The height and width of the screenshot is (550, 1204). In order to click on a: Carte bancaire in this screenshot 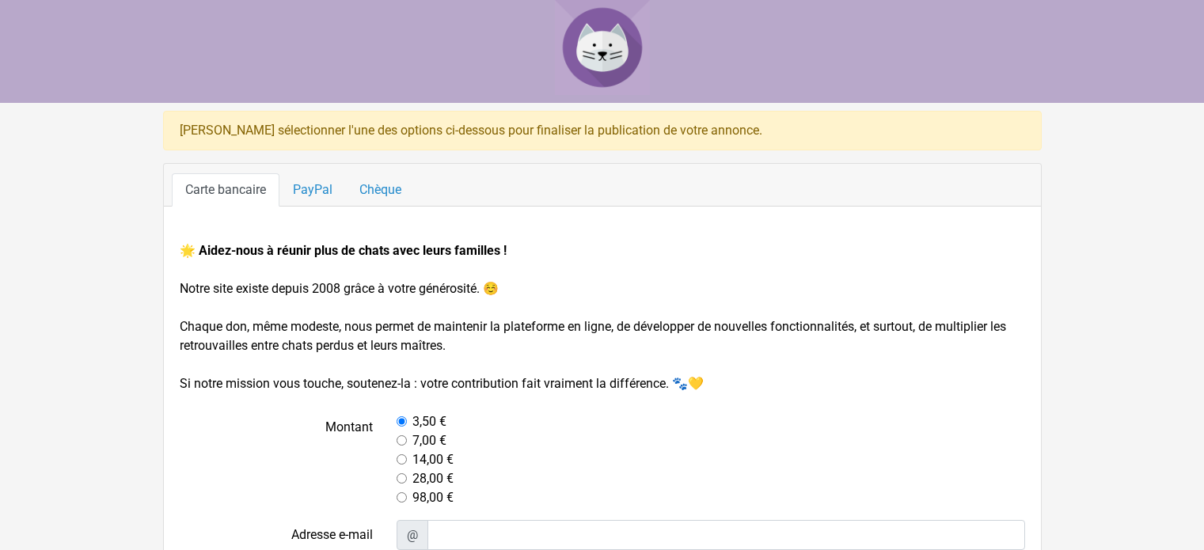, I will do `click(226, 190)`.